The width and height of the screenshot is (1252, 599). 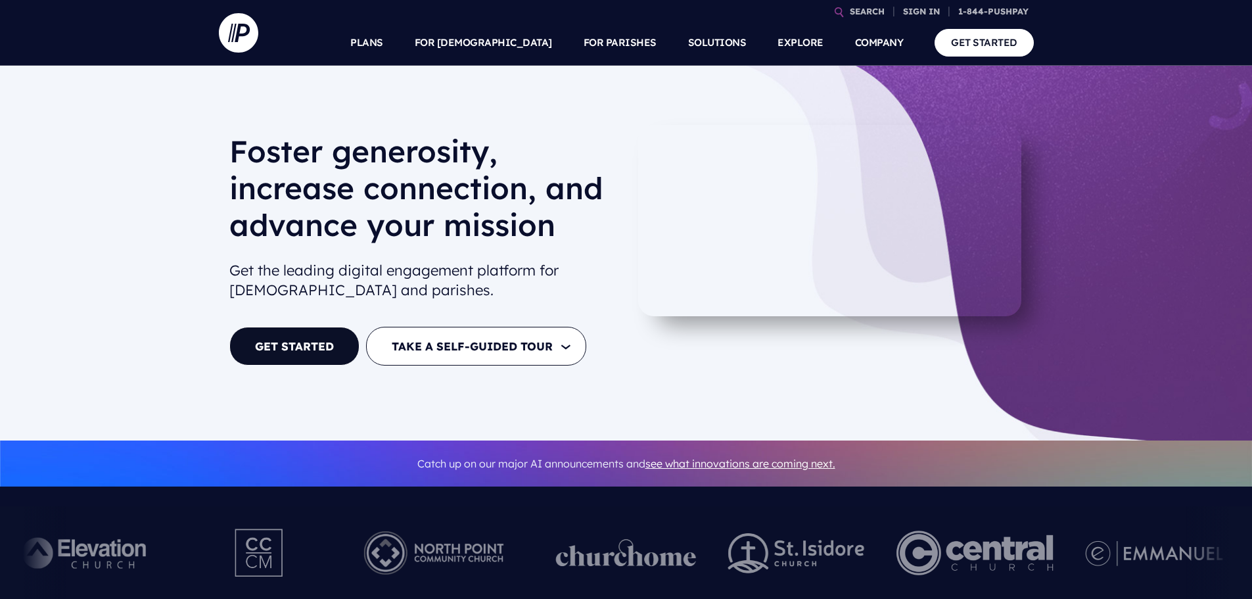 What do you see at coordinates (740, 464) in the screenshot?
I see `a: see what innovations are coming next.` at bounding box center [740, 464].